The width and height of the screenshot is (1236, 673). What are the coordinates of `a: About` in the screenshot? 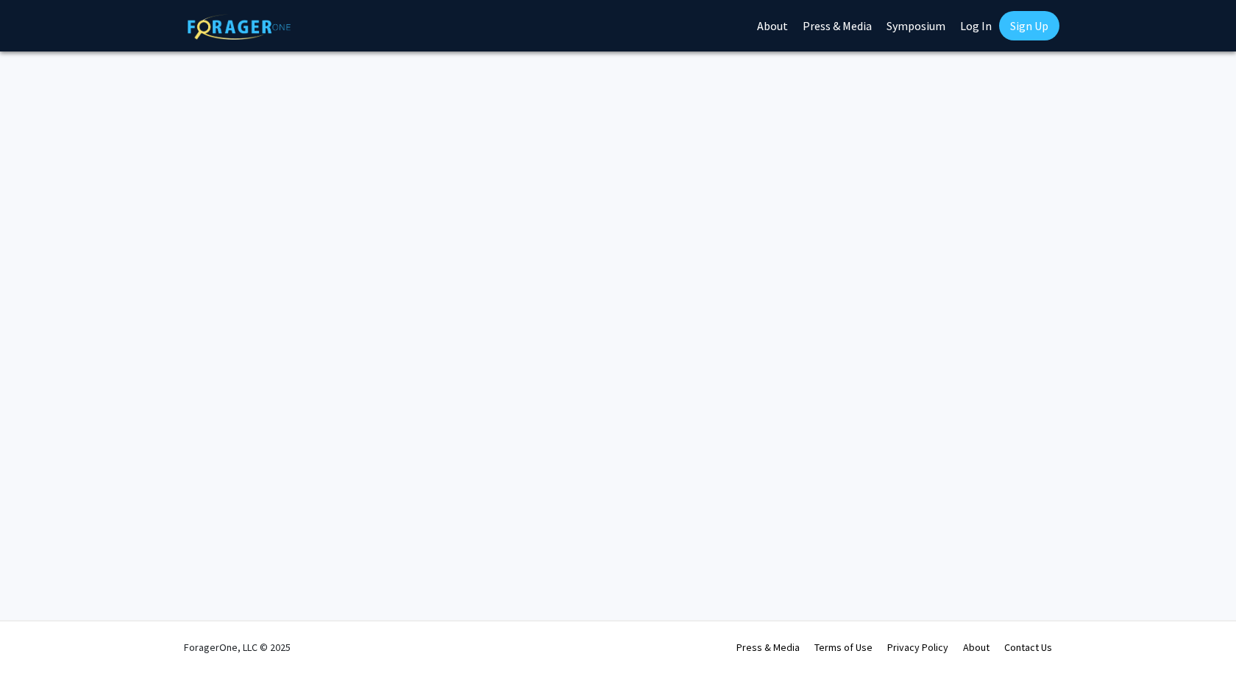 It's located at (976, 647).